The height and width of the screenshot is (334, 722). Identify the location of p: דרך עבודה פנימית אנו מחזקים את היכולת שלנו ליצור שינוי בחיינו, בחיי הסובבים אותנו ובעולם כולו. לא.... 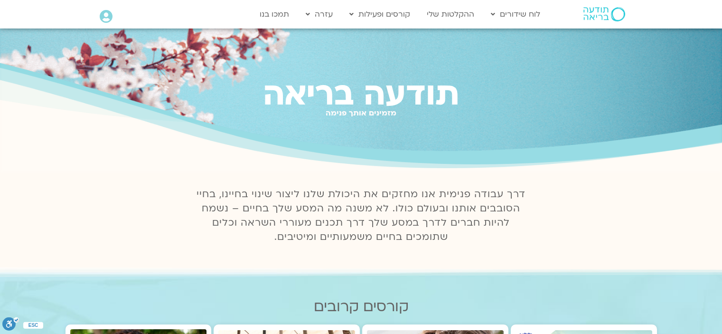
(361, 216).